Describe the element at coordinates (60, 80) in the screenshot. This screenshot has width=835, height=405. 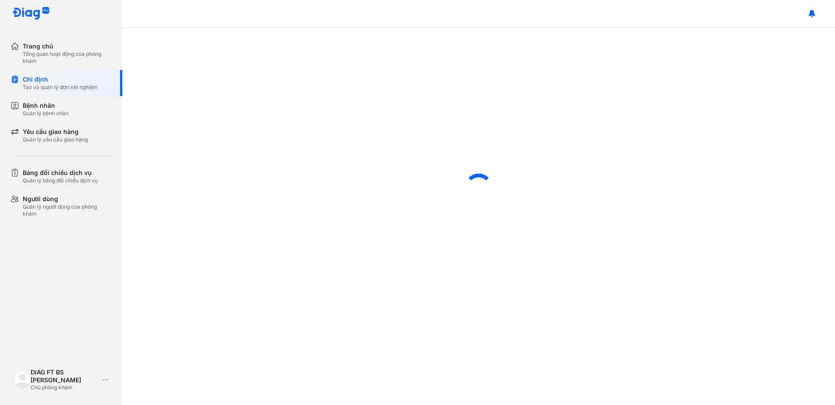
I see `div: Chỉ định` at that location.